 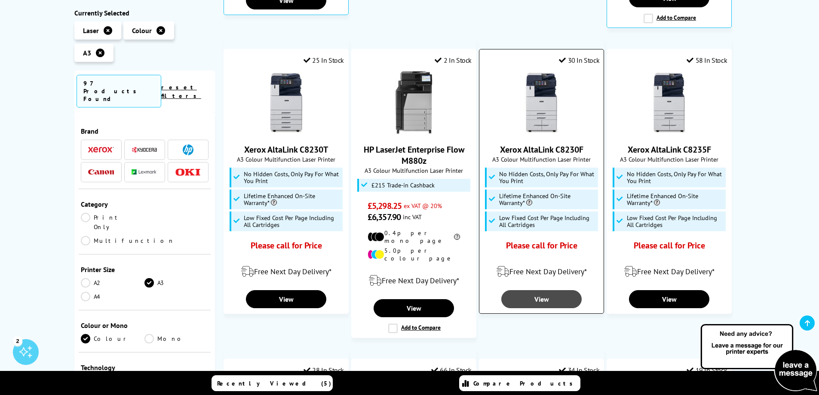 I want to click on img: Xerox AltaLink C8235F, so click(x=669, y=103).